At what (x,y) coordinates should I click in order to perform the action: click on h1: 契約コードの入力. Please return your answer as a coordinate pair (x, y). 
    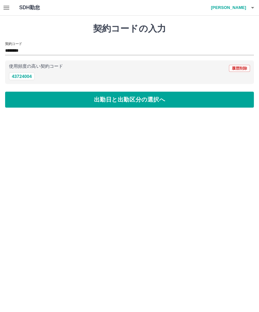
    Looking at the image, I should click on (129, 29).